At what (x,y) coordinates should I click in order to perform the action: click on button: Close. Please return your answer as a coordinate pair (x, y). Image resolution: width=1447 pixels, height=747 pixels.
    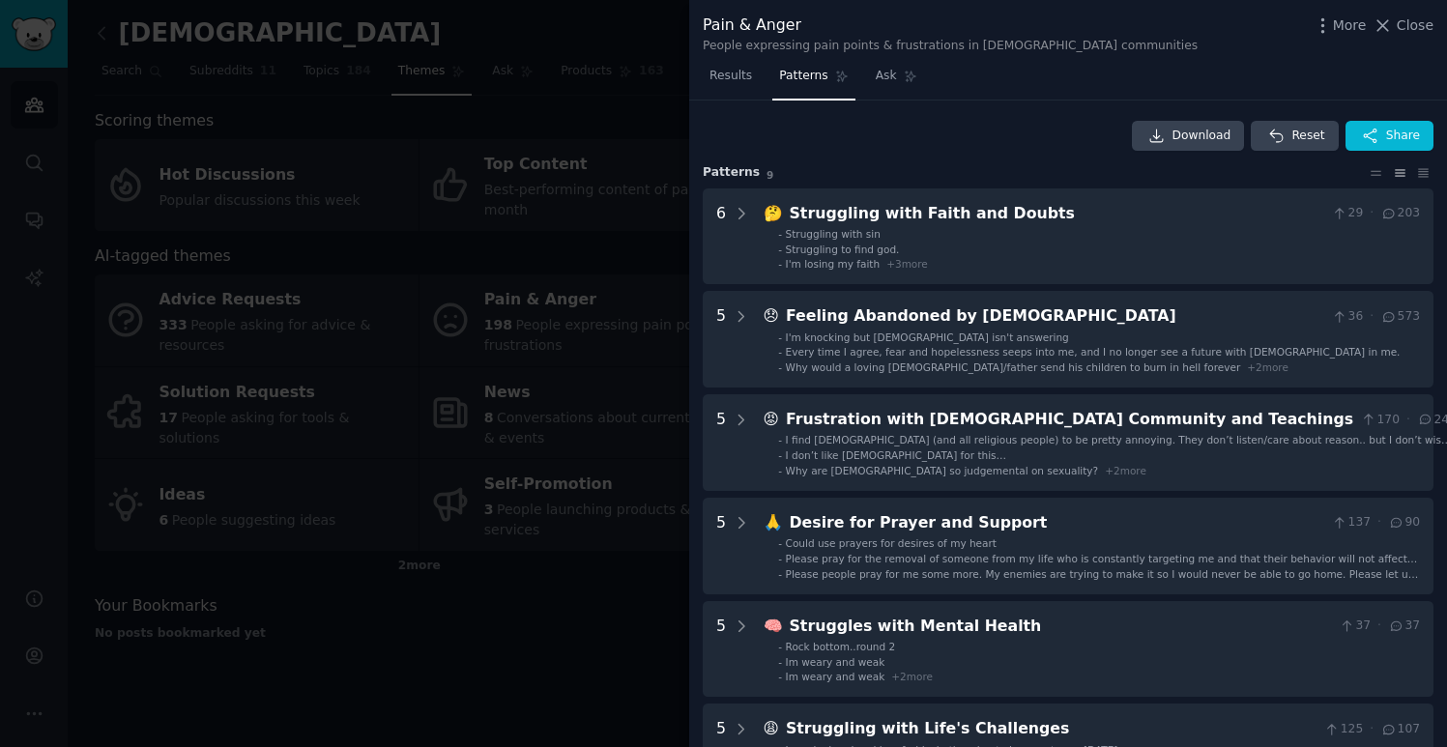
    Looking at the image, I should click on (1403, 25).